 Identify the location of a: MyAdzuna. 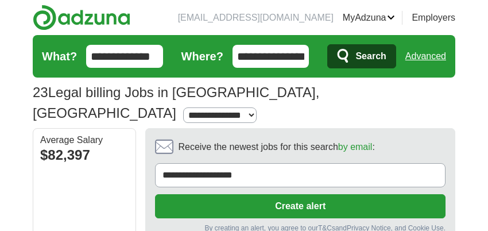
(369, 18).